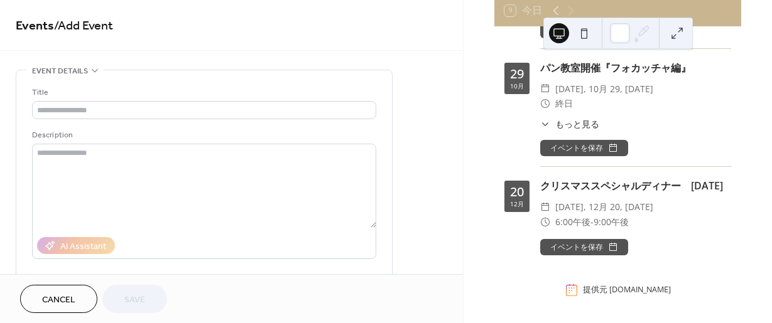  I want to click on button: Cancel, so click(58, 299).